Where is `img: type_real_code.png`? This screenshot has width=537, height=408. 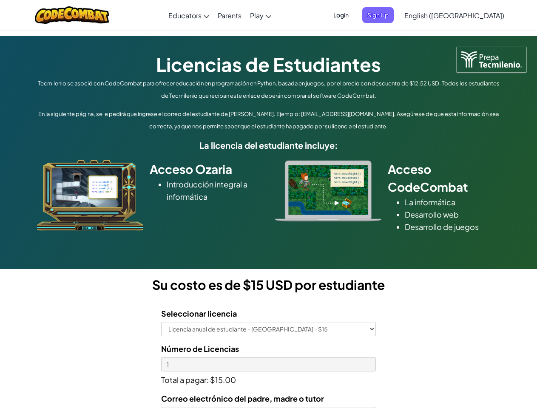 img: type_real_code.png is located at coordinates (328, 191).